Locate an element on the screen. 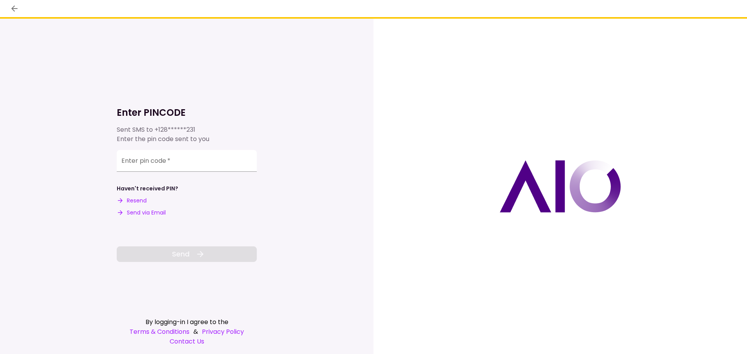 The width and height of the screenshot is (747, 354). img: AIO logo is located at coordinates (560, 186).